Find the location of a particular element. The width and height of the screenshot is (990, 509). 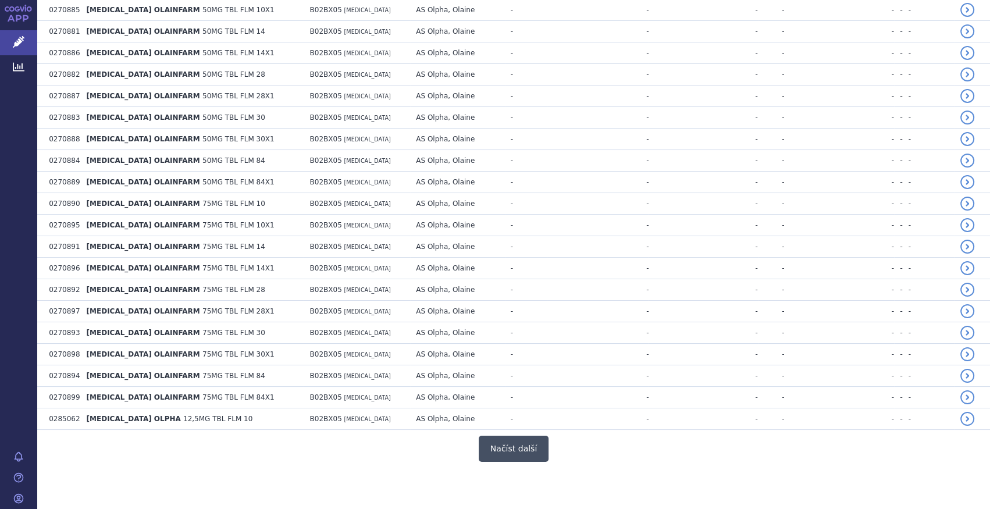

span: 12,5MG TBL FLM 10 is located at coordinates (217, 419).